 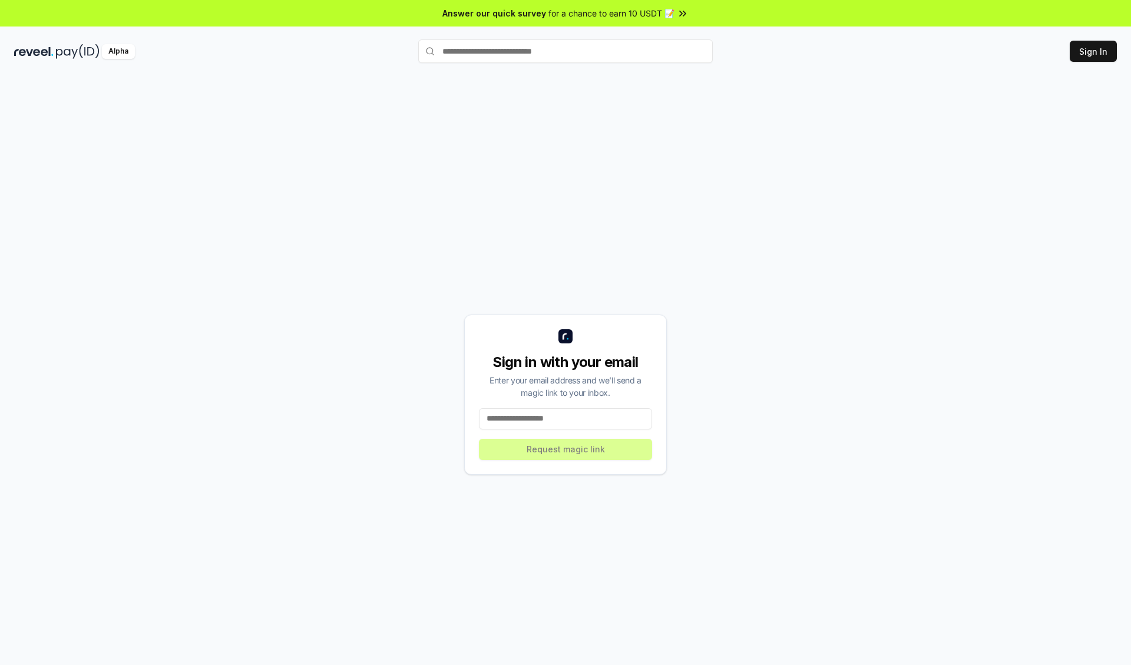 What do you see at coordinates (566, 362) in the screenshot?
I see `div: Sign in with your email` at bounding box center [566, 362].